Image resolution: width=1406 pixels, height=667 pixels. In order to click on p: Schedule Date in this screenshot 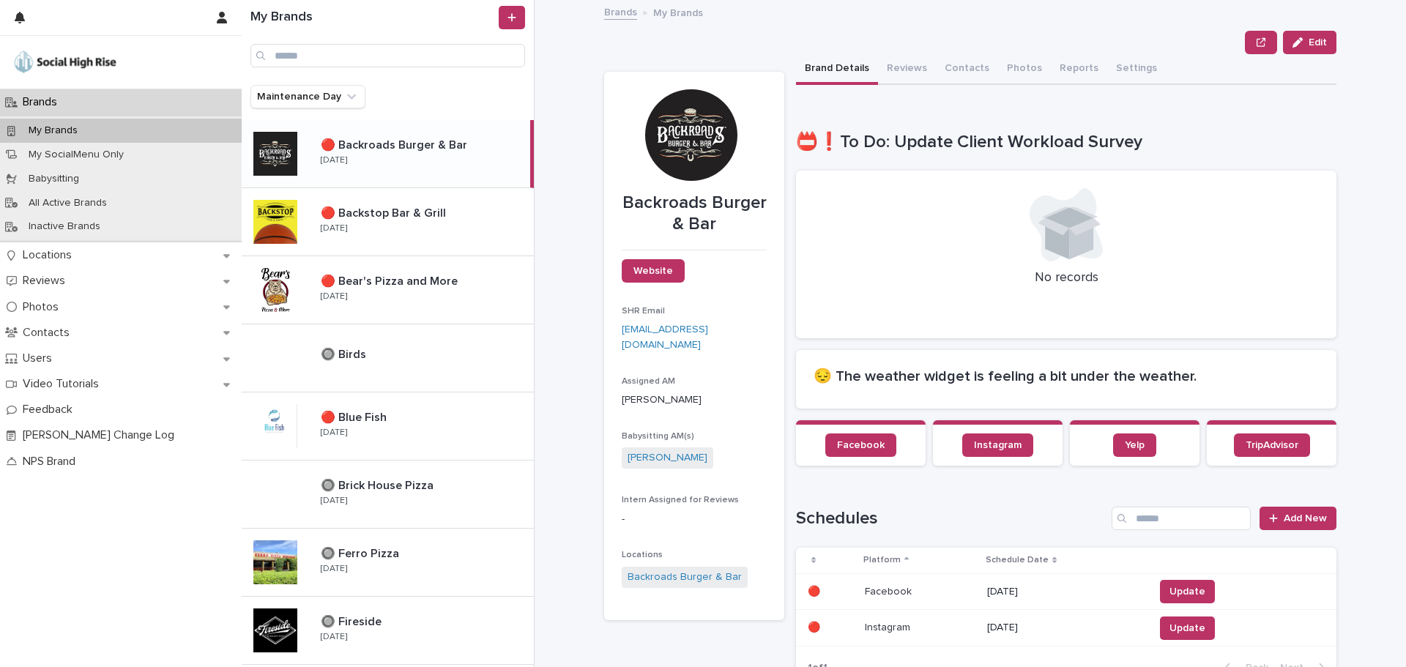, I will do `click(1017, 560)`.